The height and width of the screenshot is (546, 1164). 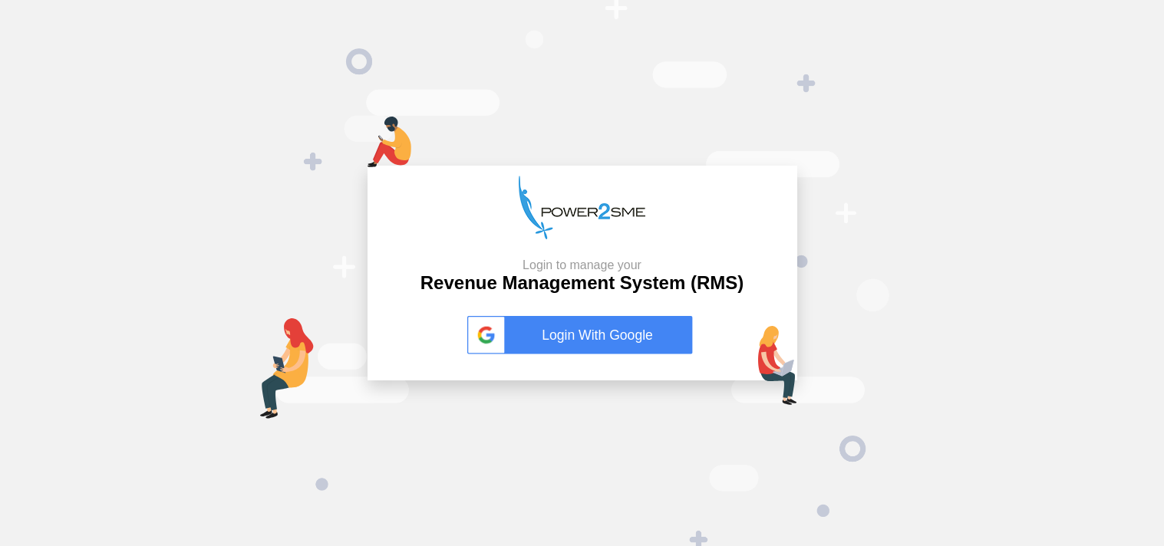 I want to click on button: Login With Google, so click(x=582, y=335).